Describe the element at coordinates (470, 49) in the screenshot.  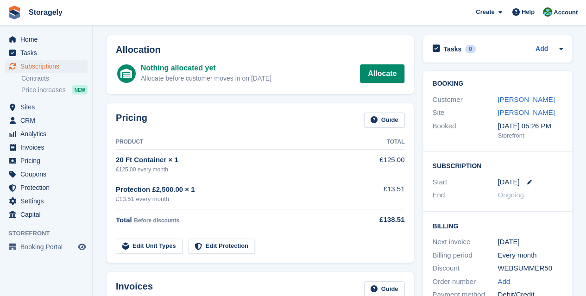
I see `div: 0` at that location.